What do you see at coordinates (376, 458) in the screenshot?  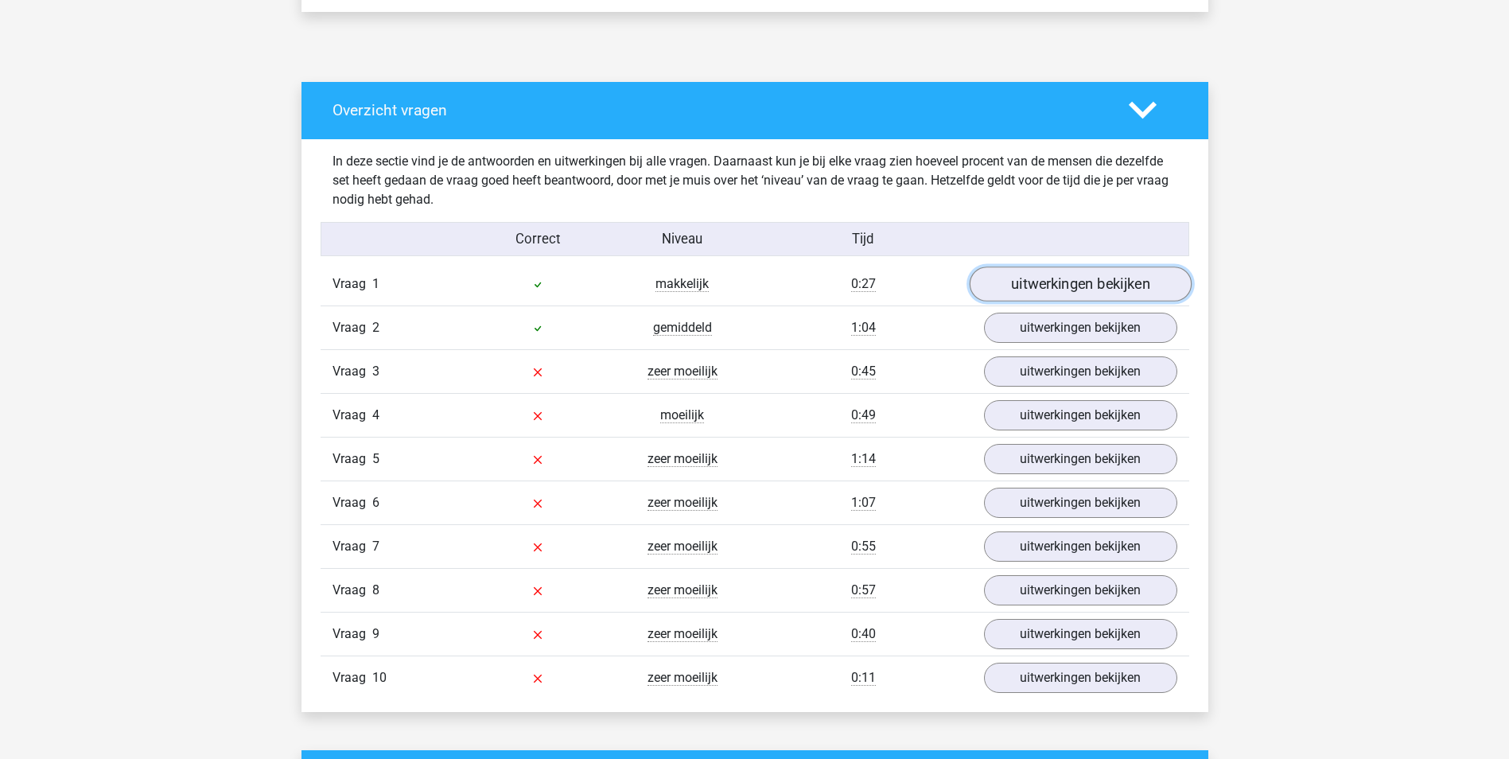 I see `span: 5` at bounding box center [376, 458].